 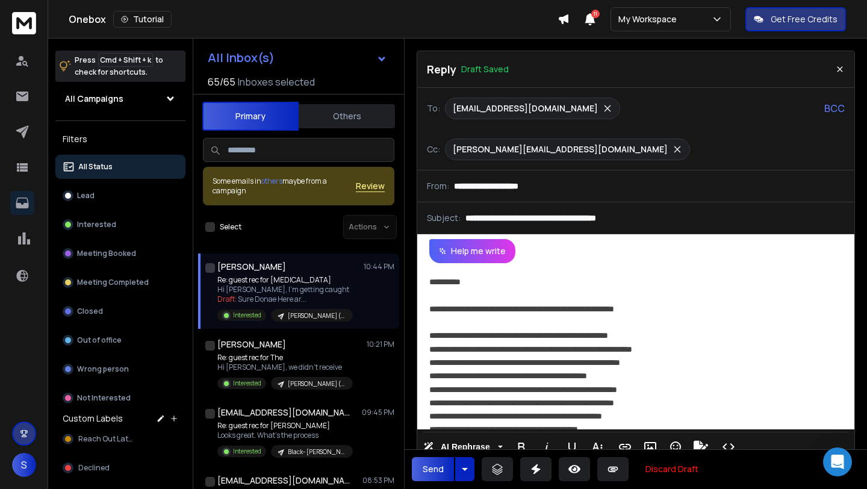 I want to click on p: Draft Saved, so click(x=485, y=69).